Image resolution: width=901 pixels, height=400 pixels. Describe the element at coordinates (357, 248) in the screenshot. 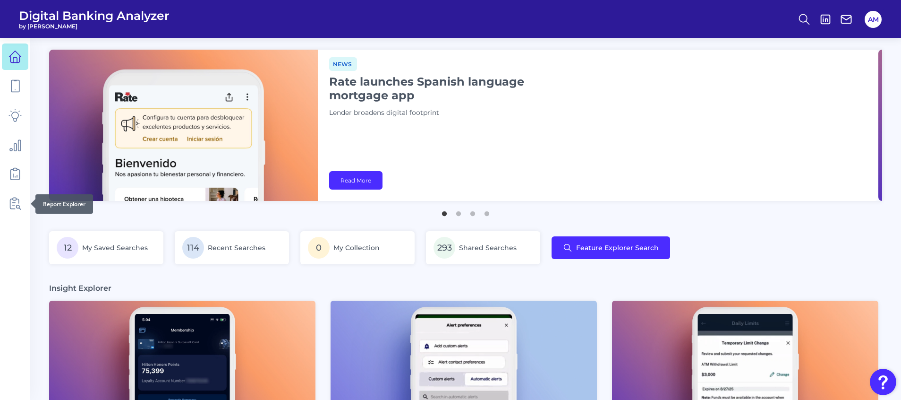

I see `span: My Collection` at that location.